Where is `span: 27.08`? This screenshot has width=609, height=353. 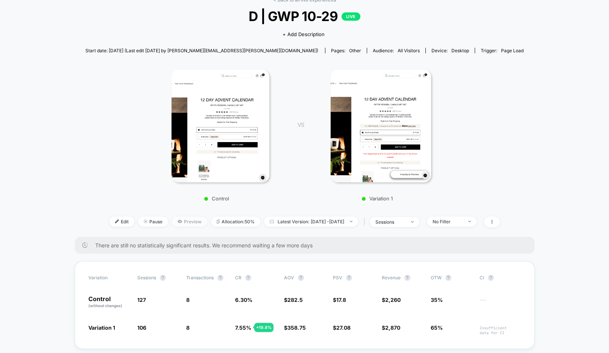 span: 27.08 is located at coordinates (343, 327).